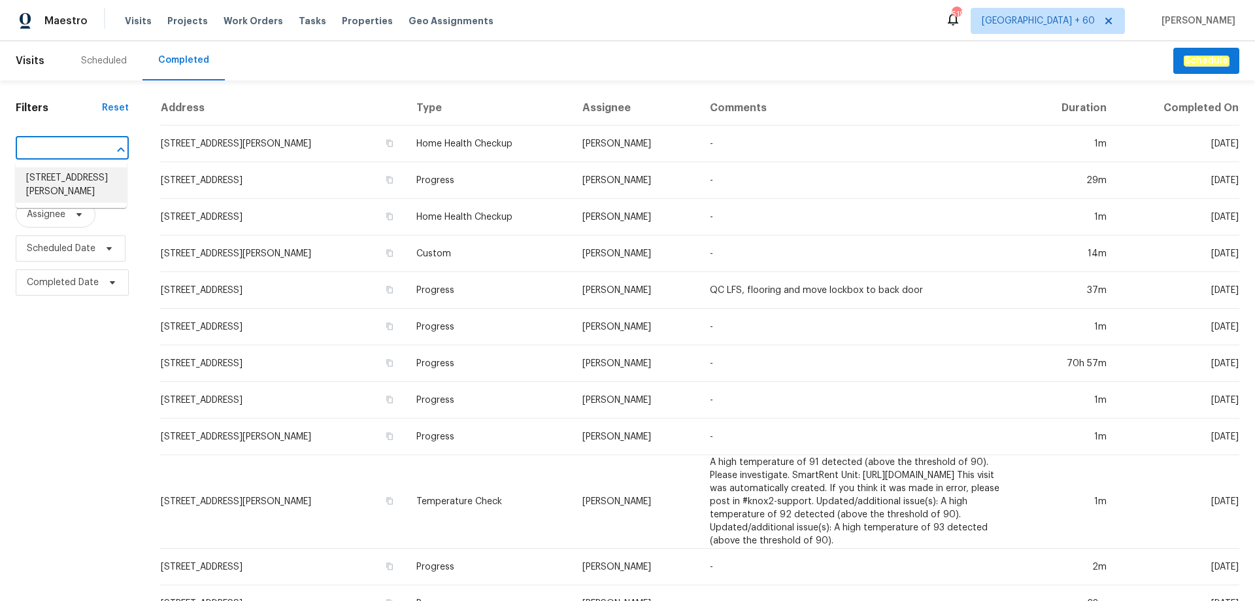  What do you see at coordinates (46, 214) in the screenshot?
I see `span: Assignee` at bounding box center [46, 214].